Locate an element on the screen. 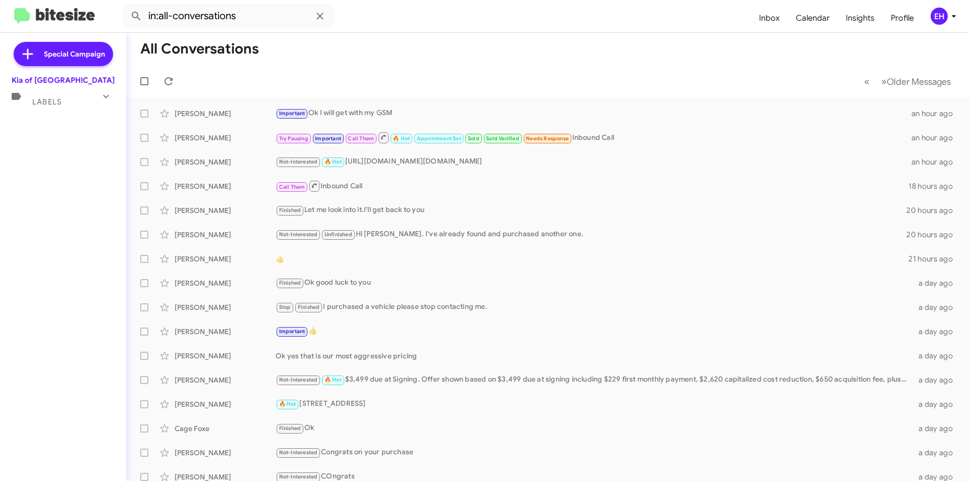  div: Ok yes that is our most aggressive pricing is located at coordinates (594, 356).